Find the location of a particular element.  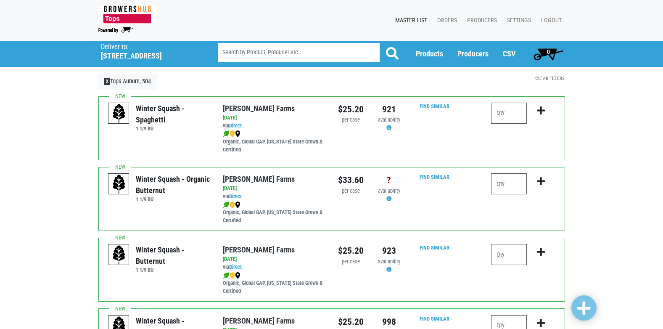

div: 998 is located at coordinates (389, 322).